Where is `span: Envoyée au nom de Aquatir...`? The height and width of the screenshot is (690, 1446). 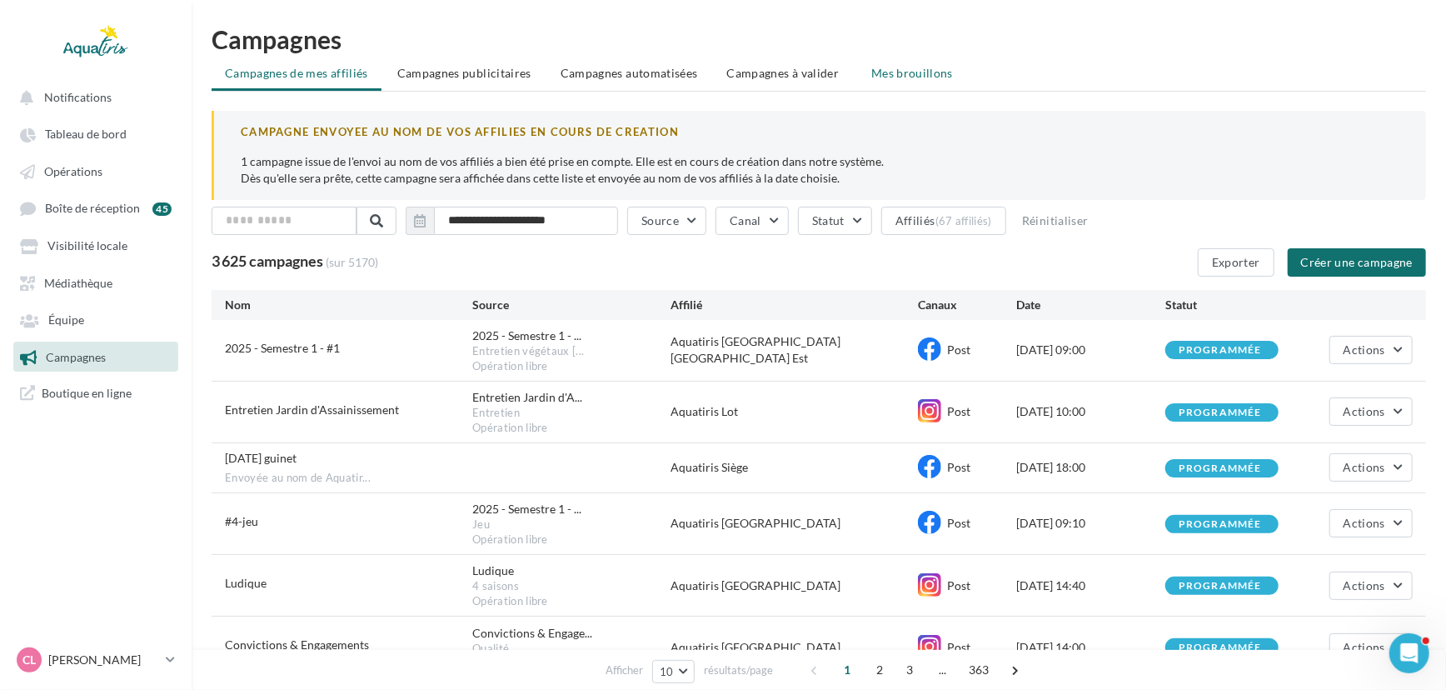 span: Envoyée au nom de Aquatir... is located at coordinates (297, 478).